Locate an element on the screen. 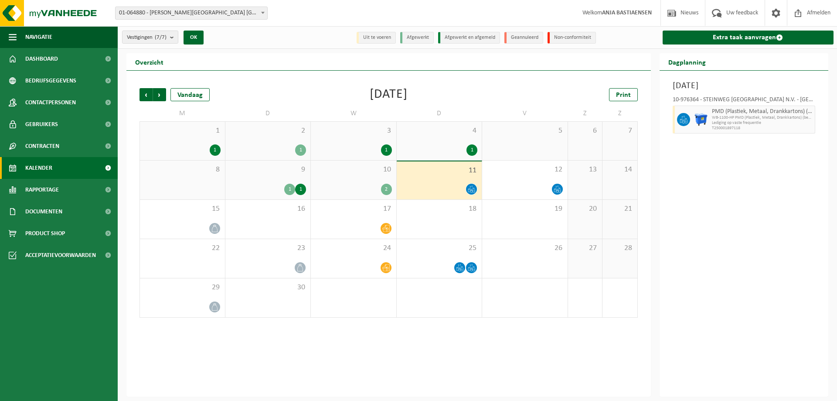 Image resolution: width=837 pixels, height=401 pixels. span: Product Shop is located at coordinates (45, 233).